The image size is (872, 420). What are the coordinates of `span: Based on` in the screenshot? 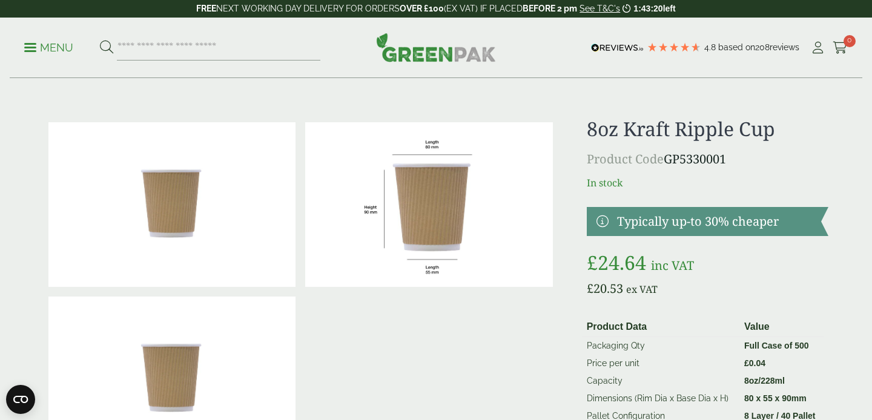 It's located at (737, 47).